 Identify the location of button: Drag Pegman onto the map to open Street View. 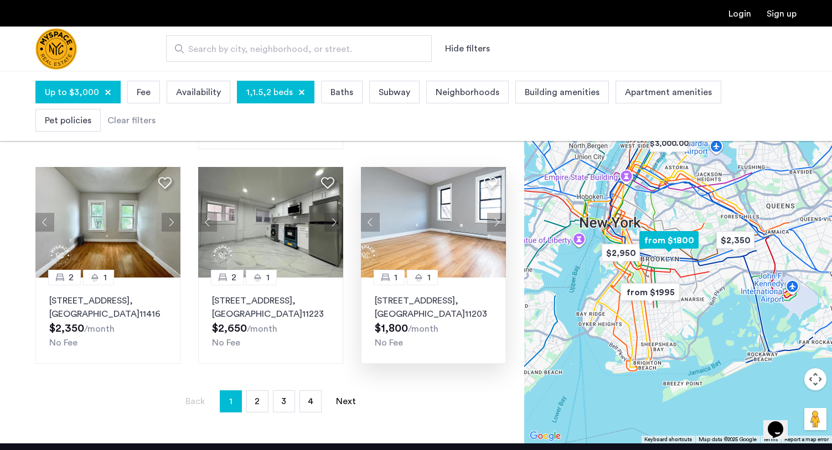
(815, 419).